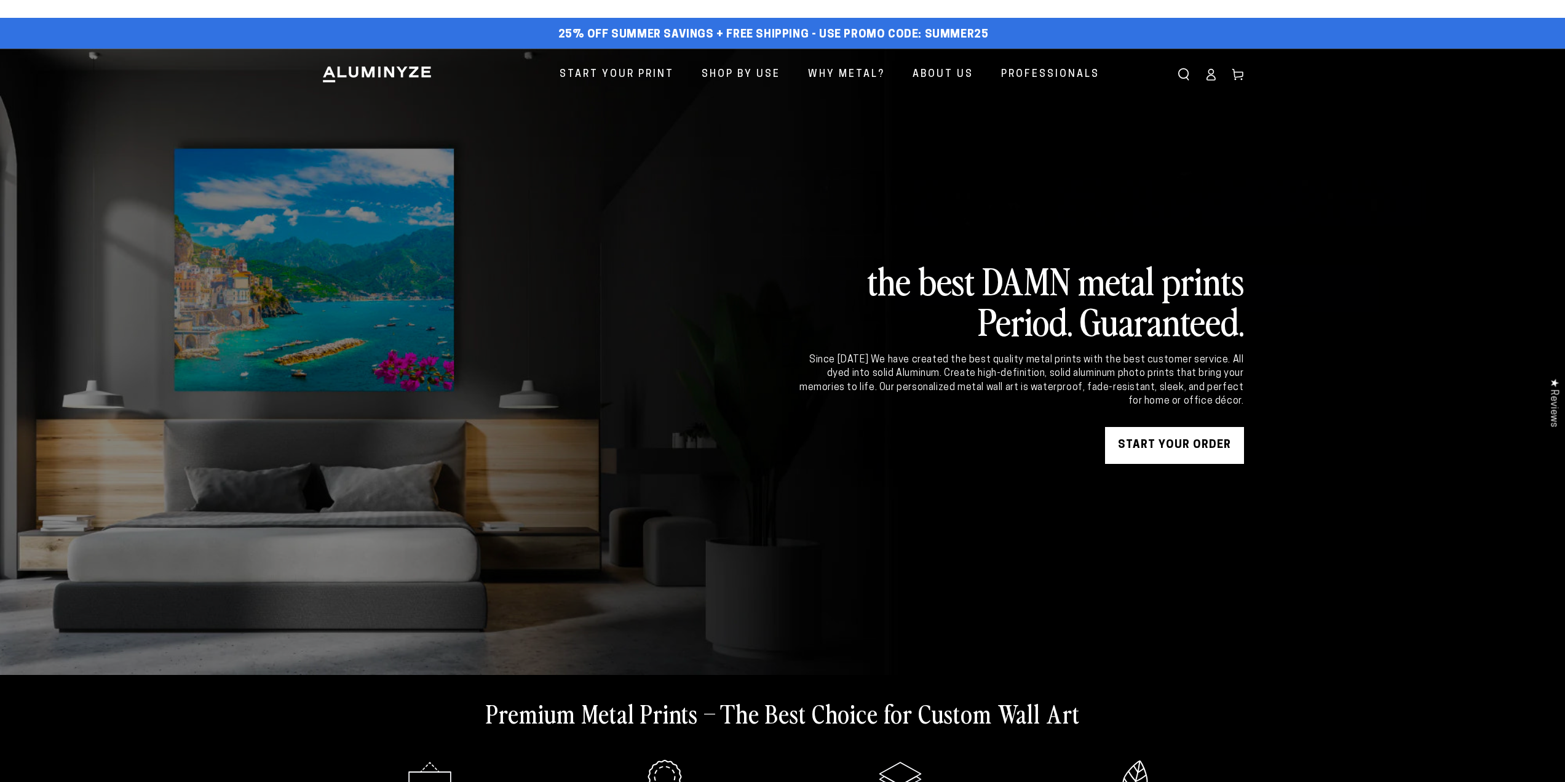 The height and width of the screenshot is (782, 1565). What do you see at coordinates (943, 74) in the screenshot?
I see `span: About Us` at bounding box center [943, 74].